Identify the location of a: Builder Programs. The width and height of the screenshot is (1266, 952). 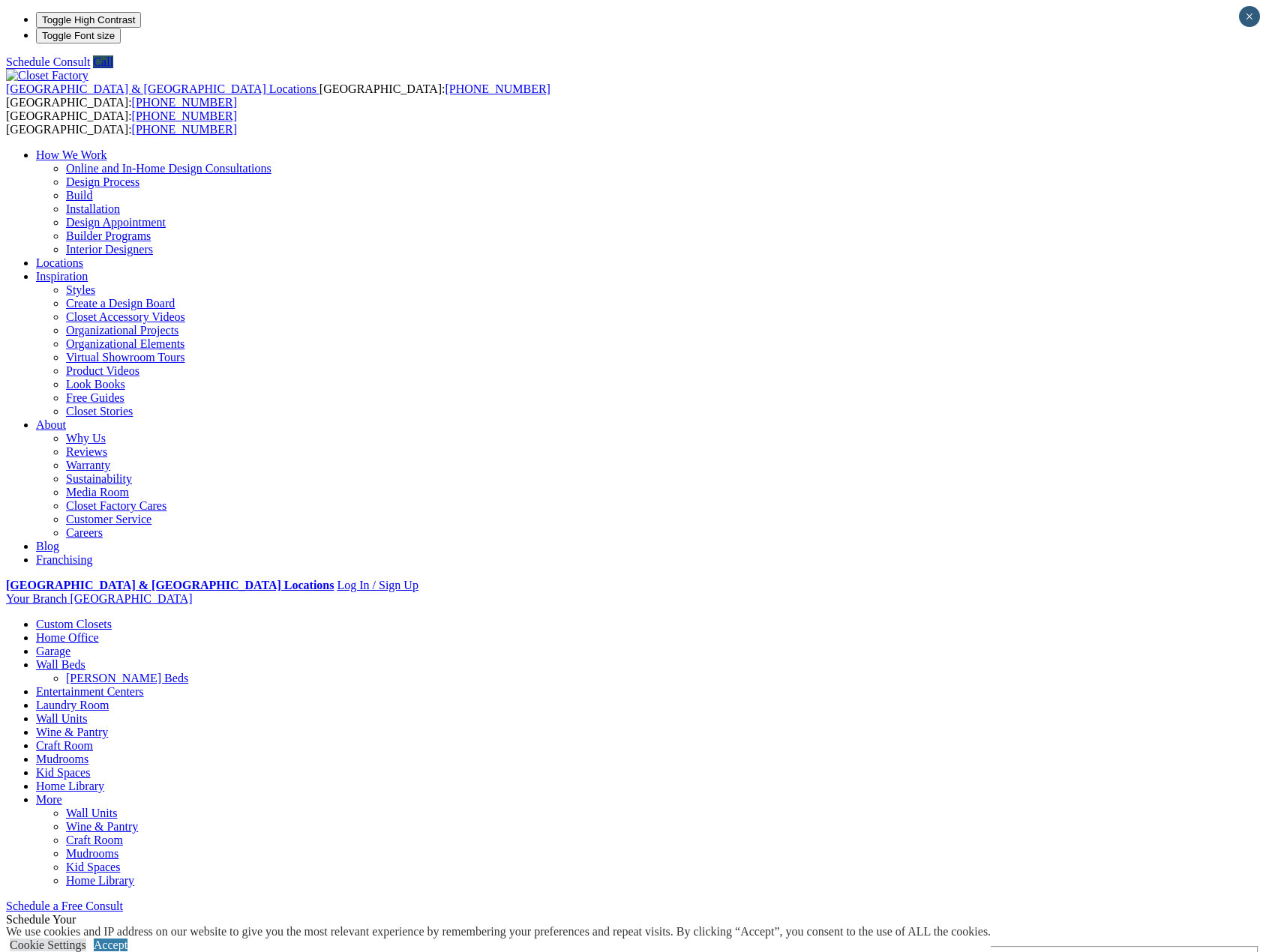
(108, 236).